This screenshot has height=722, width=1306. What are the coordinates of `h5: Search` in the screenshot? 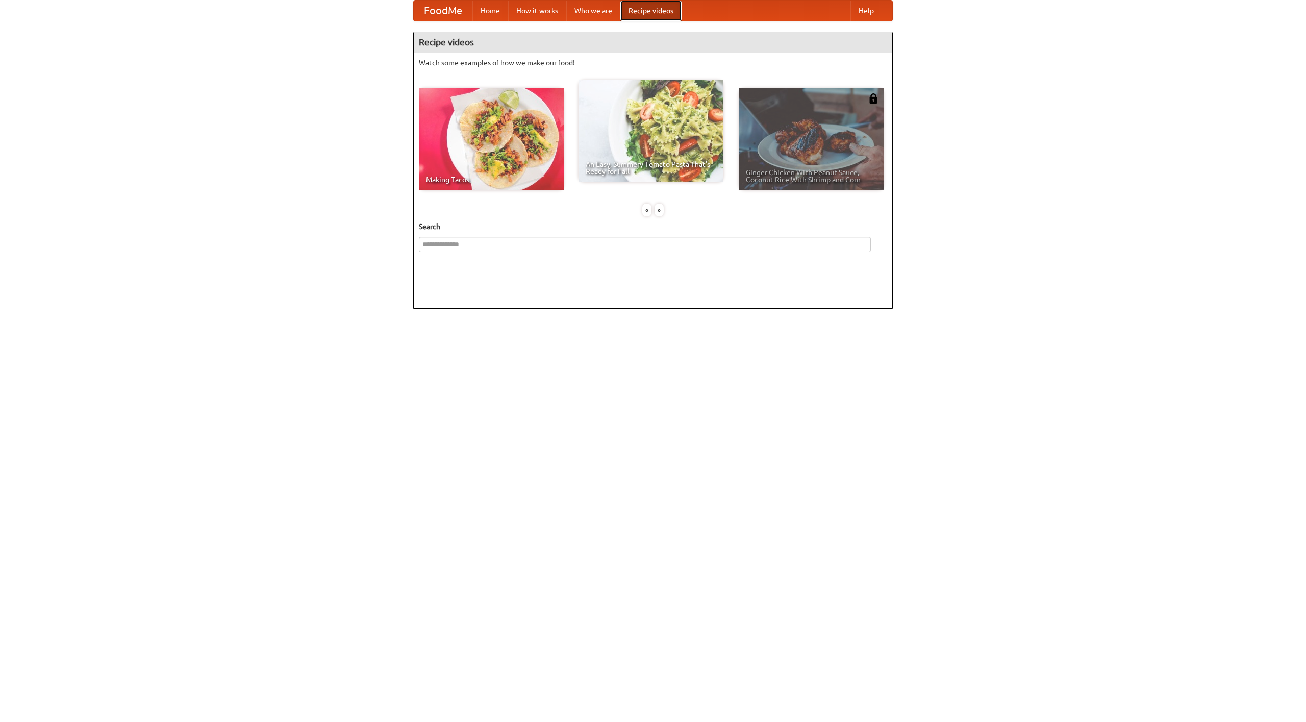 It's located at (653, 227).